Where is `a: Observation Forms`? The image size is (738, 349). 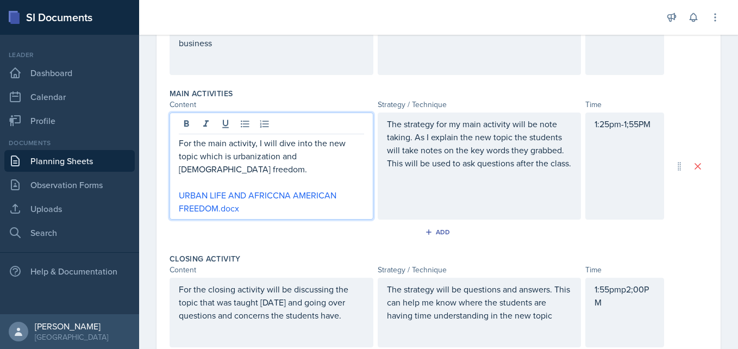 a: Observation Forms is located at coordinates (70, 185).